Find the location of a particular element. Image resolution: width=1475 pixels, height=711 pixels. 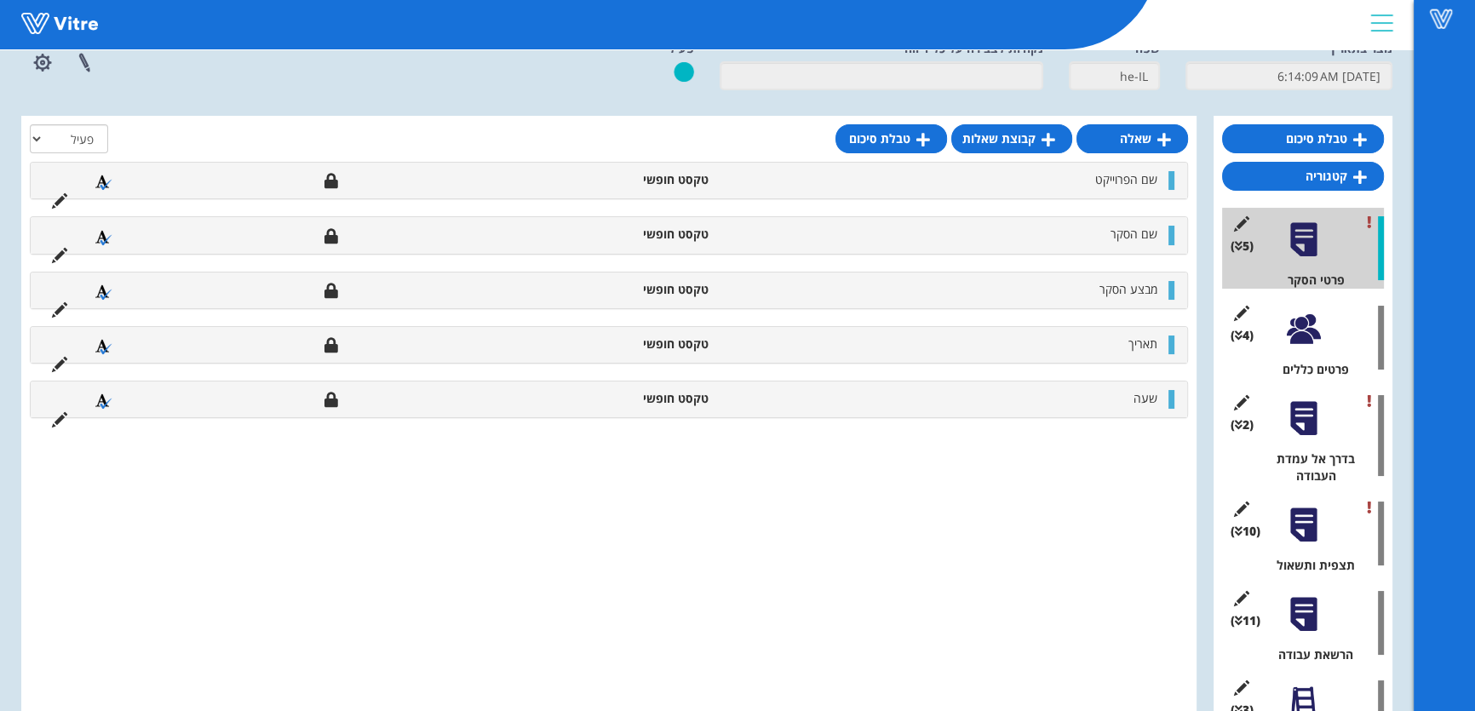

span: (4 ) is located at coordinates (1242, 336).